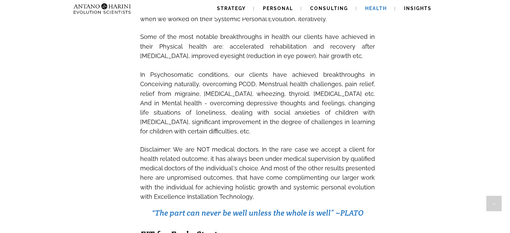  I want to click on span: In Psychosomatic conditions, our clients have achieved breakthroughs in Conceiving naturally, ove..., so click(258, 103).